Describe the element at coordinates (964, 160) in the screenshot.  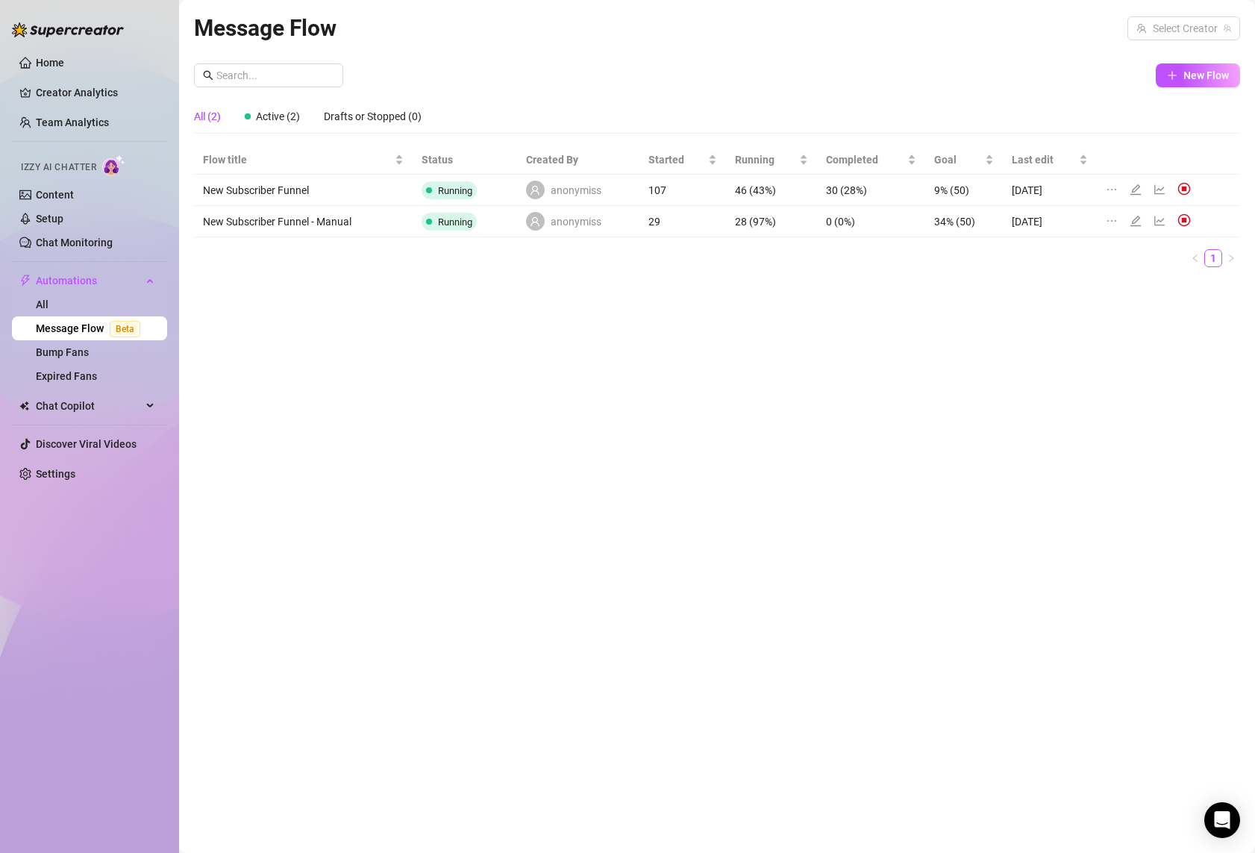
I see `th: Goal` at that location.